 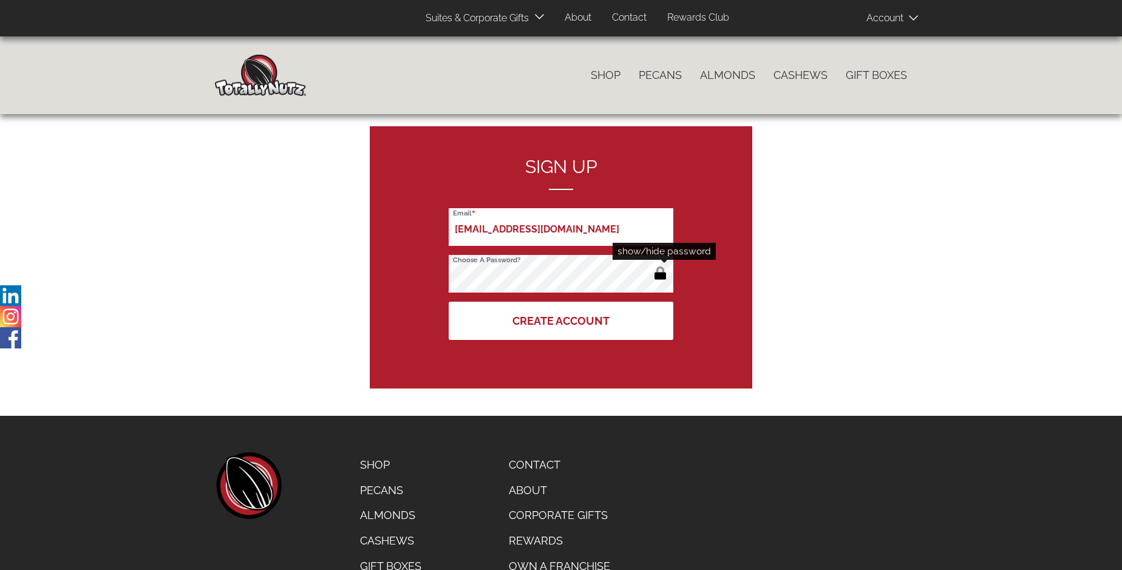 I want to click on a: Corporate Gifts, so click(x=559, y=515).